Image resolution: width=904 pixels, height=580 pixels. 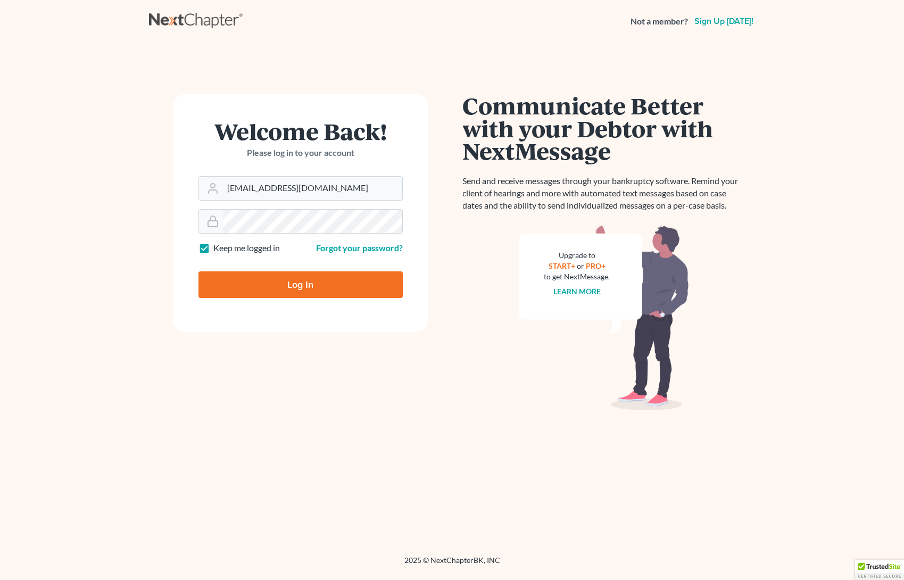 I want to click on p: Send and receive messages through your bankruptcy software. Remind your client of hearings and mo..., so click(x=604, y=193).